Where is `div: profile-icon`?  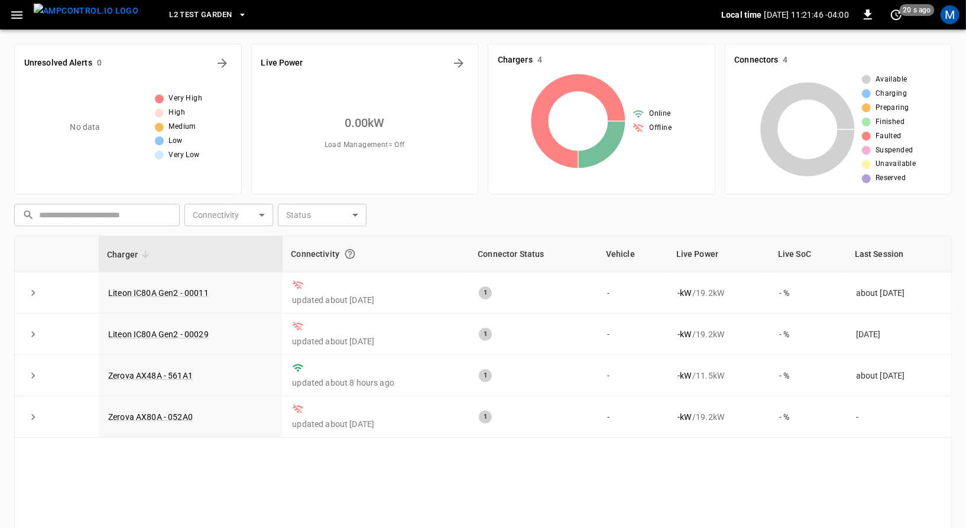
div: profile-icon is located at coordinates (950, 15).